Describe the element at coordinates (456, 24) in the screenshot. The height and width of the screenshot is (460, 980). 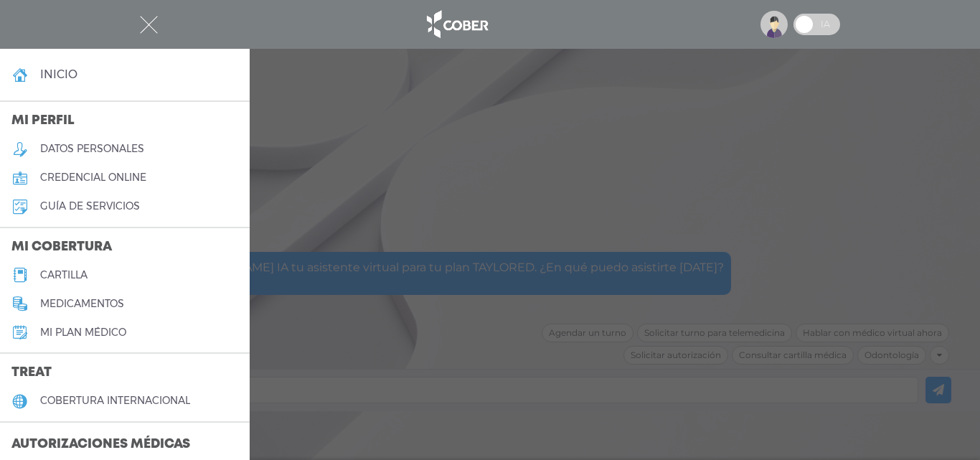
I see `img: logo_cober_home-white.png` at that location.